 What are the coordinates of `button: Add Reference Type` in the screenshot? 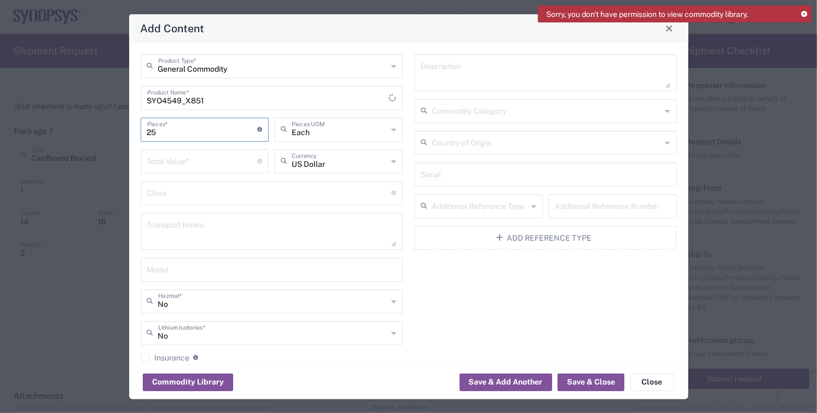 It's located at (546, 238).